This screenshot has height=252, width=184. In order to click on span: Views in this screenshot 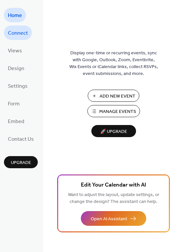, I will do `click(15, 51)`.